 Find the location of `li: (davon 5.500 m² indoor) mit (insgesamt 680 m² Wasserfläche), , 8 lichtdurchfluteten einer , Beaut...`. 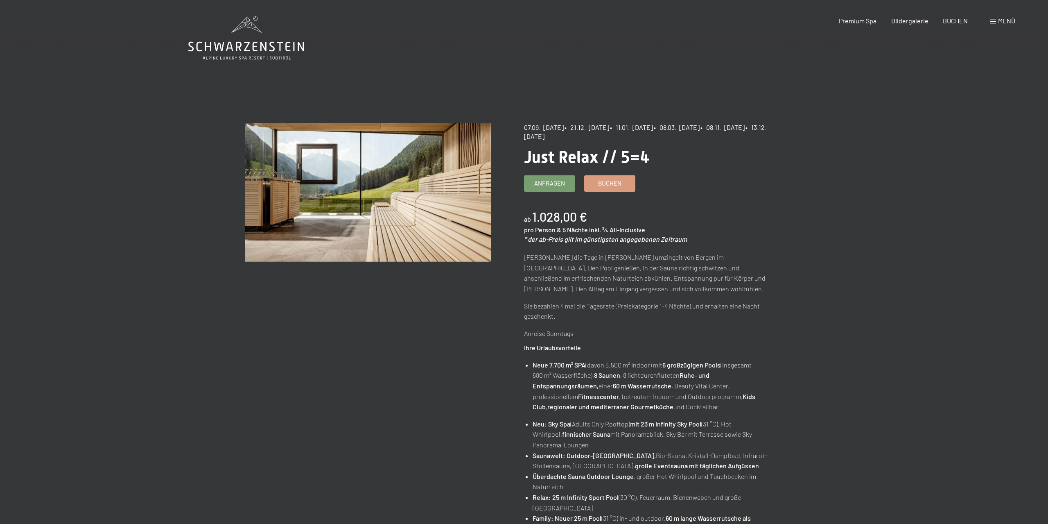

li: (davon 5.500 m² indoor) mit (insgesamt 680 m² Wasserfläche), , 8 lichtdurchfluteten einer , Beaut... is located at coordinates (652, 386).